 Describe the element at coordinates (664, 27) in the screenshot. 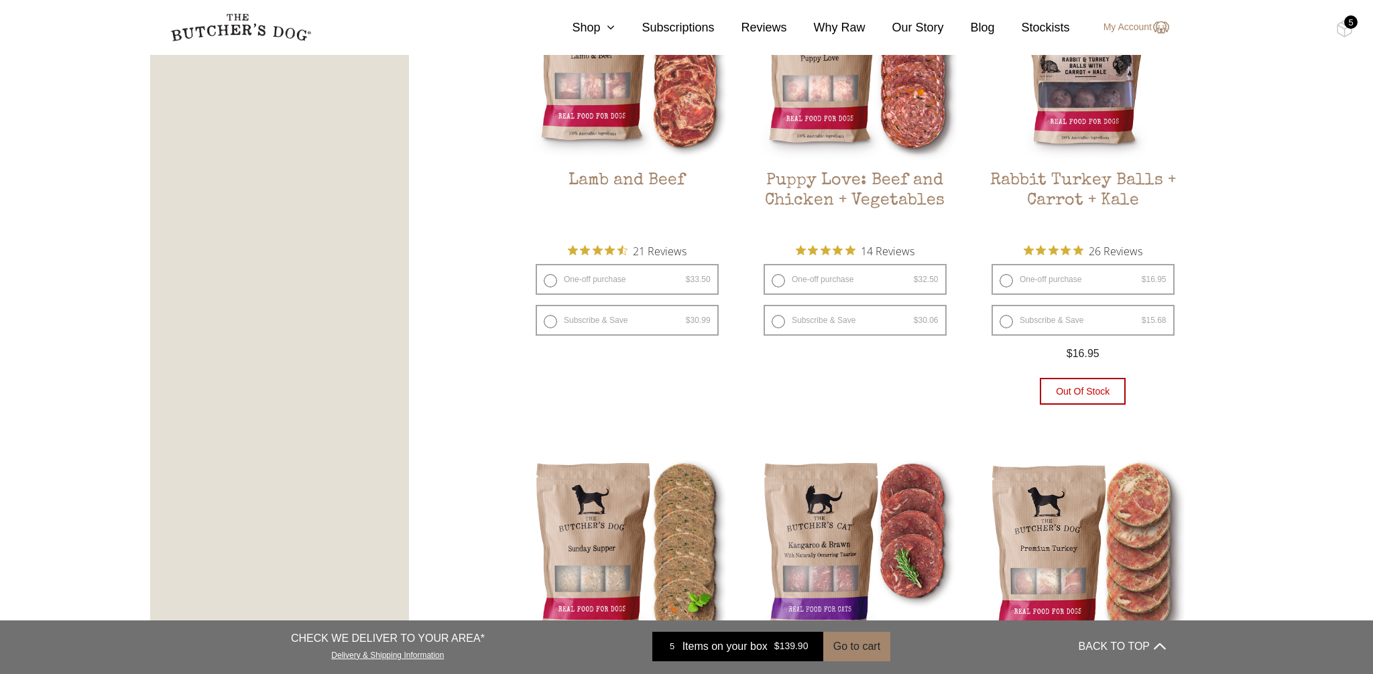

I see `a: Subscriptions` at that location.